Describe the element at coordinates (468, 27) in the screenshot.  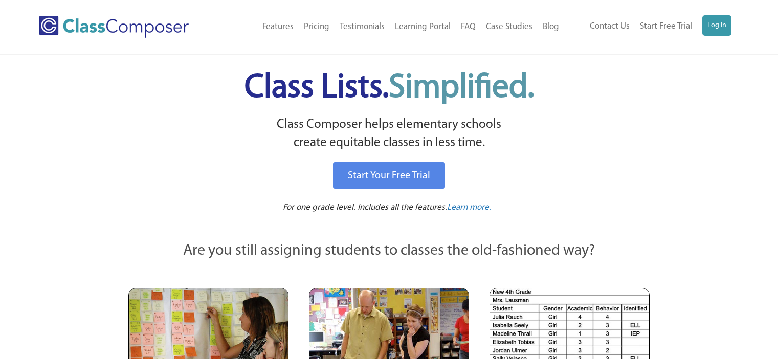
I see `a: FAQ` at that location.